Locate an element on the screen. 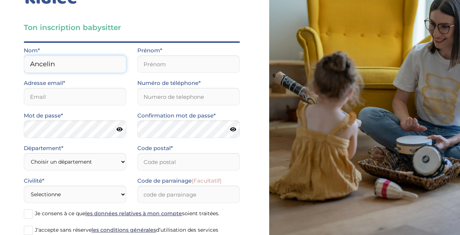 The height and width of the screenshot is (235, 460). label: Mot de passe* is located at coordinates (43, 116).